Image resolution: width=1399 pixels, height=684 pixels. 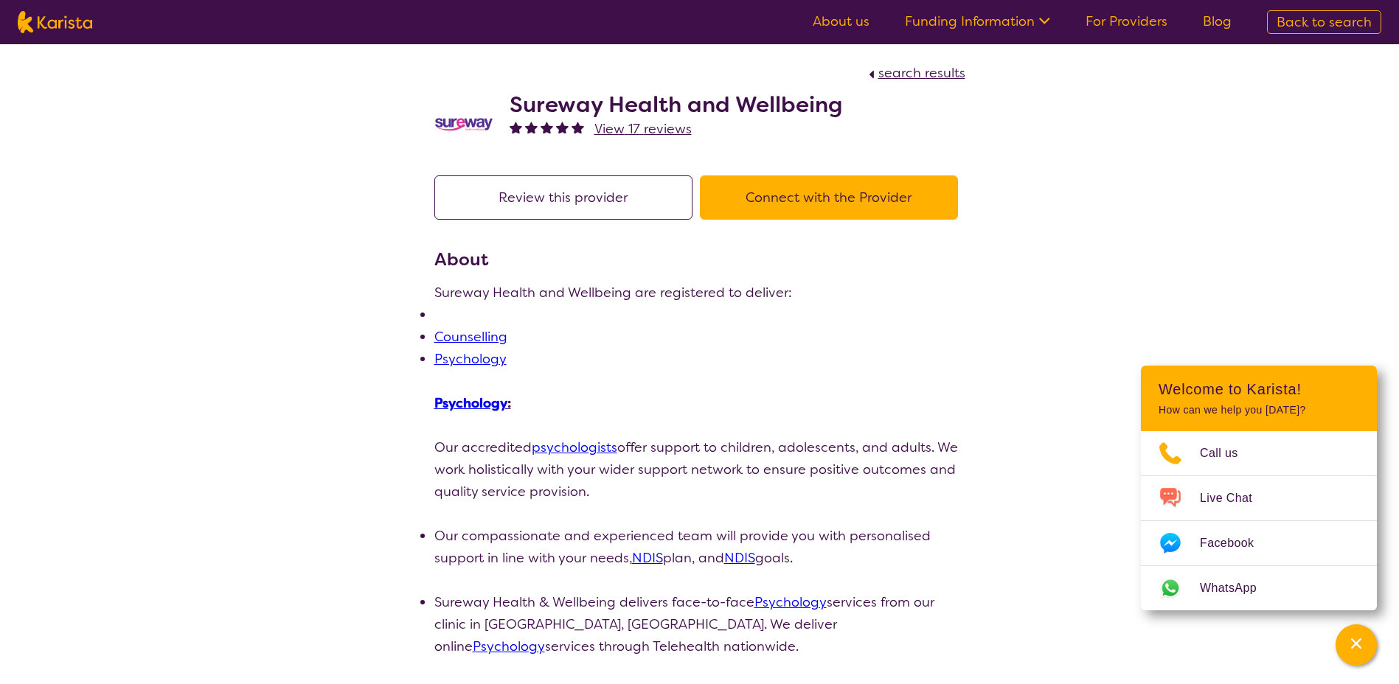 What do you see at coordinates (1236, 588) in the screenshot?
I see `span: WhatsApp` at bounding box center [1236, 588].